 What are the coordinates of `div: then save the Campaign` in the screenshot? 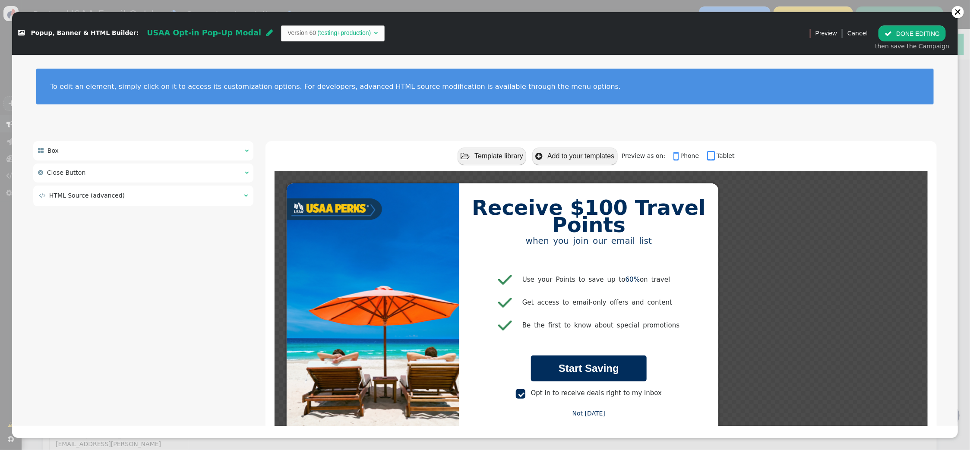 It's located at (912, 46).